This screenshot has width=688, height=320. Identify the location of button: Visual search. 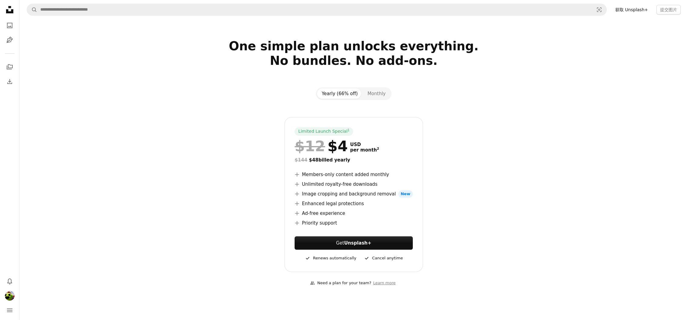
(599, 10).